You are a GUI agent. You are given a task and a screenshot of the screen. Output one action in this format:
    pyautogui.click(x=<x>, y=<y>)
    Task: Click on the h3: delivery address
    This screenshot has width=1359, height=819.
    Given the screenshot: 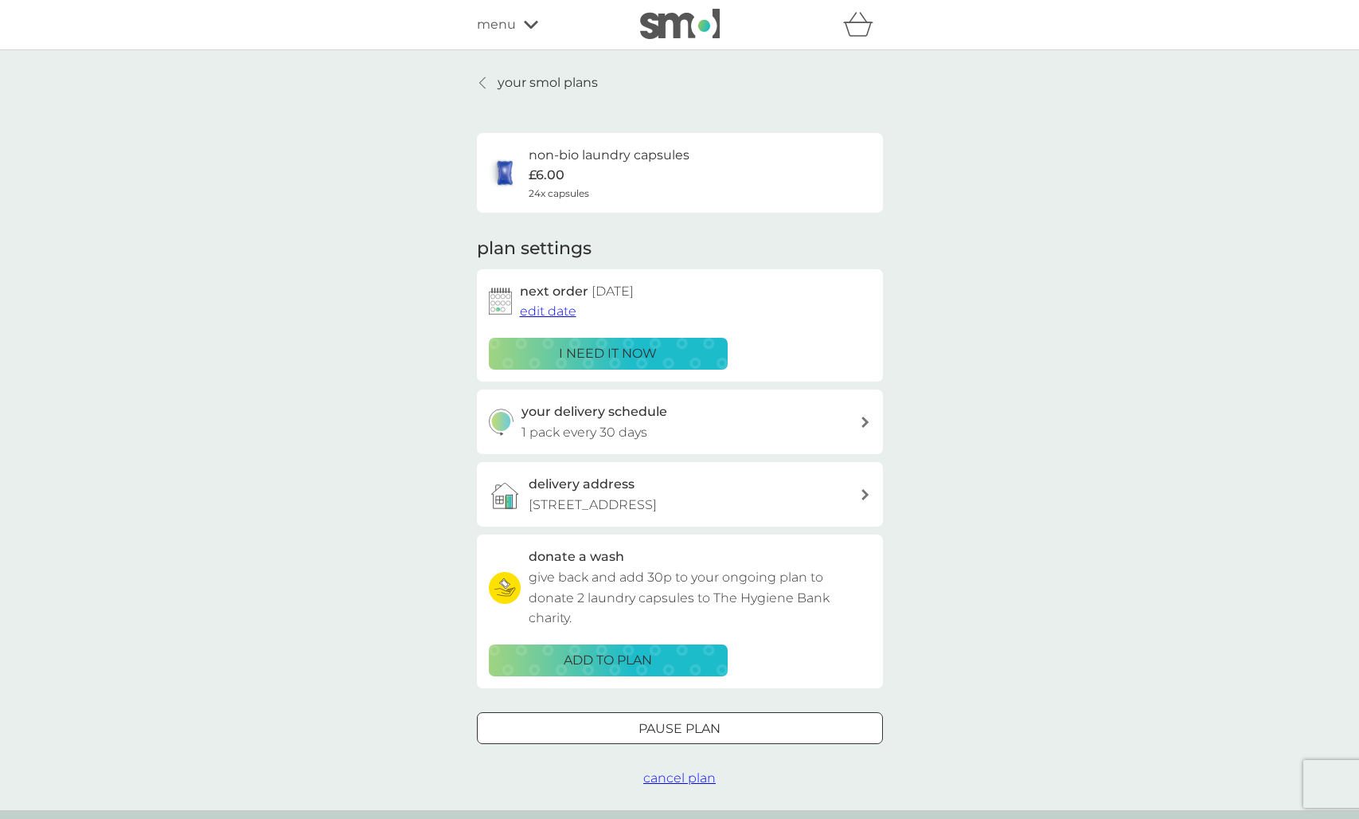 What is the action you would take?
    pyautogui.click(x=581, y=484)
    